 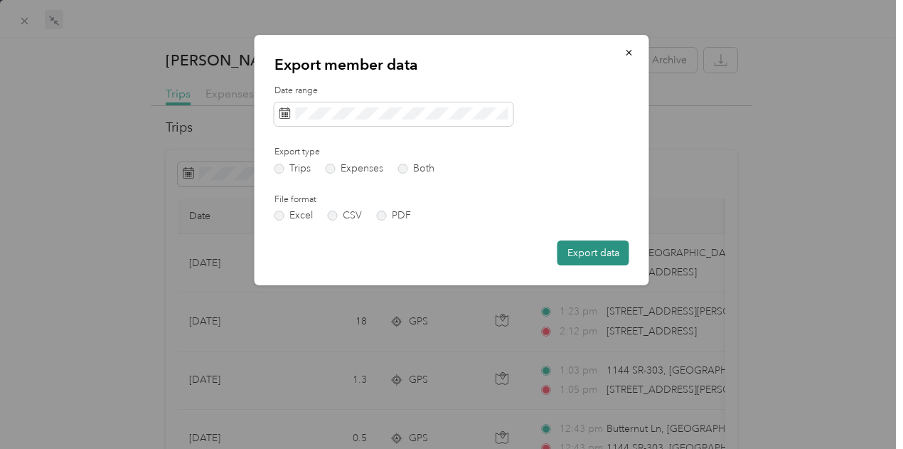 I want to click on label: Export type, so click(x=354, y=152).